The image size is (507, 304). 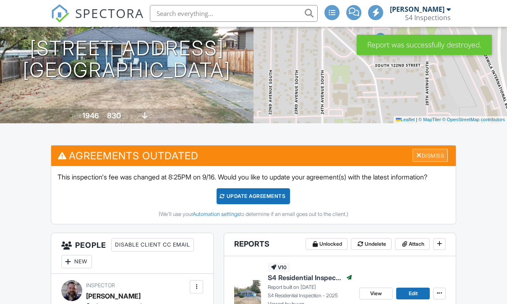 What do you see at coordinates (424, 45) in the screenshot?
I see `div: Report was successfully destroyed.` at bounding box center [424, 45].